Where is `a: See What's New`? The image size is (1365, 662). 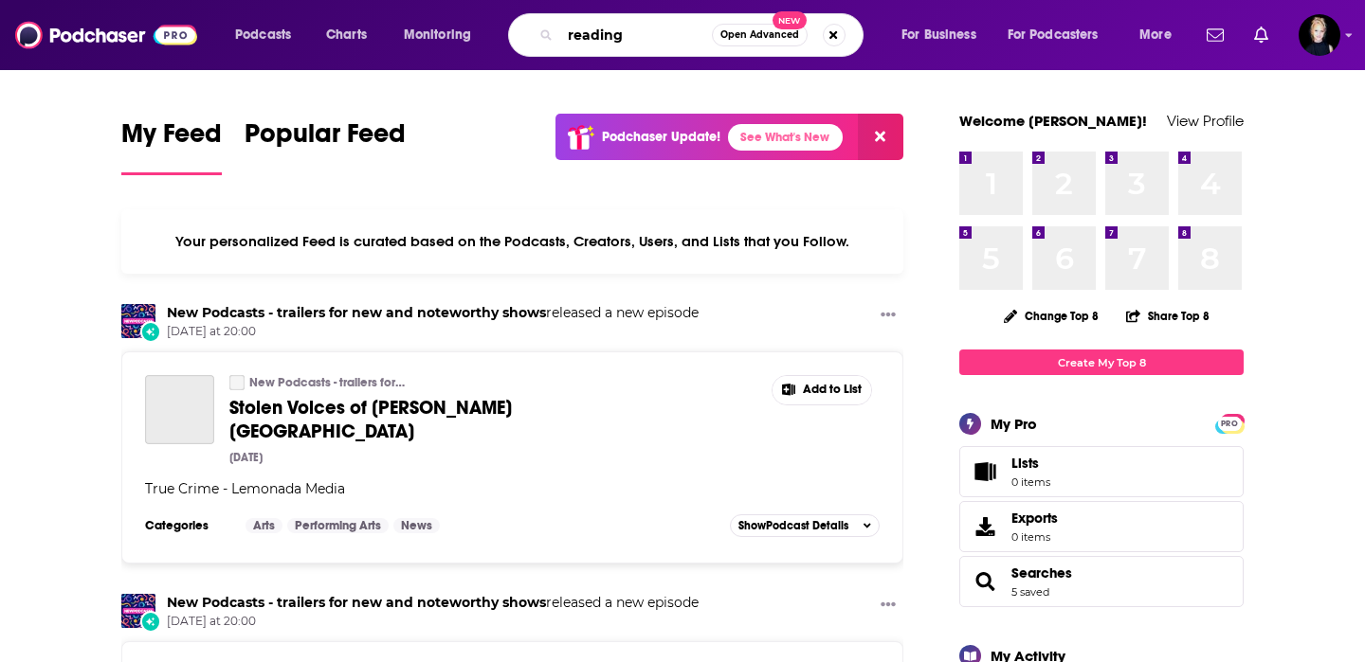 a: See What's New is located at coordinates (785, 137).